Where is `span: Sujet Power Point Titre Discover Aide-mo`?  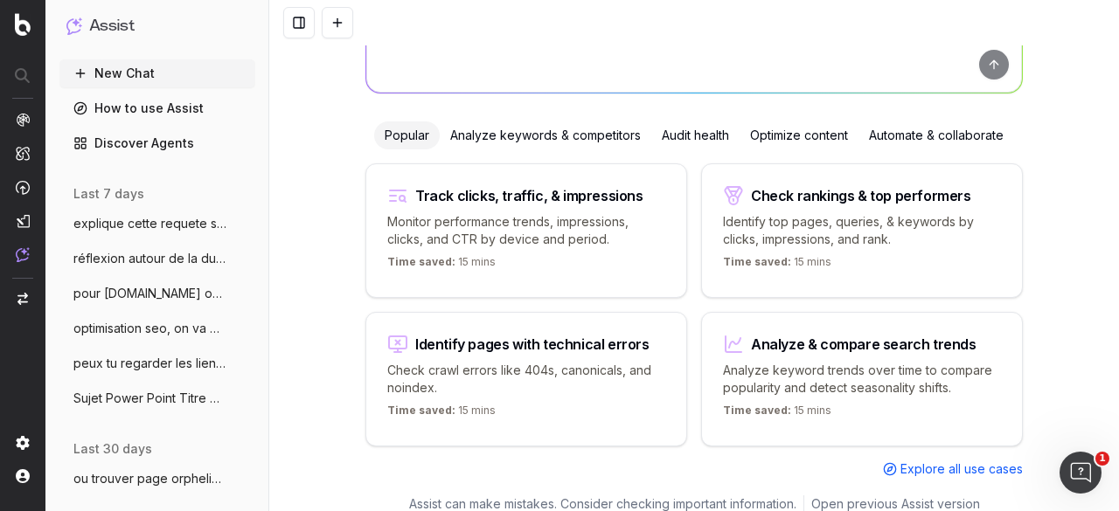 span: Sujet Power Point Titre Discover Aide-mo is located at coordinates (150, 399).